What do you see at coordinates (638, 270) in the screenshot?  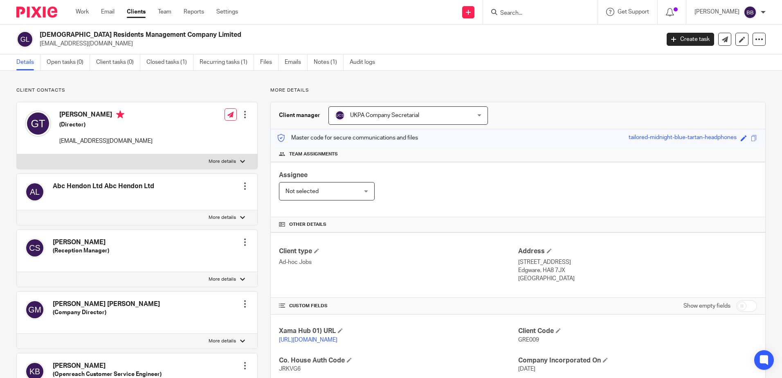 I see `p: Edgware, HA8 7JX` at bounding box center [638, 270].